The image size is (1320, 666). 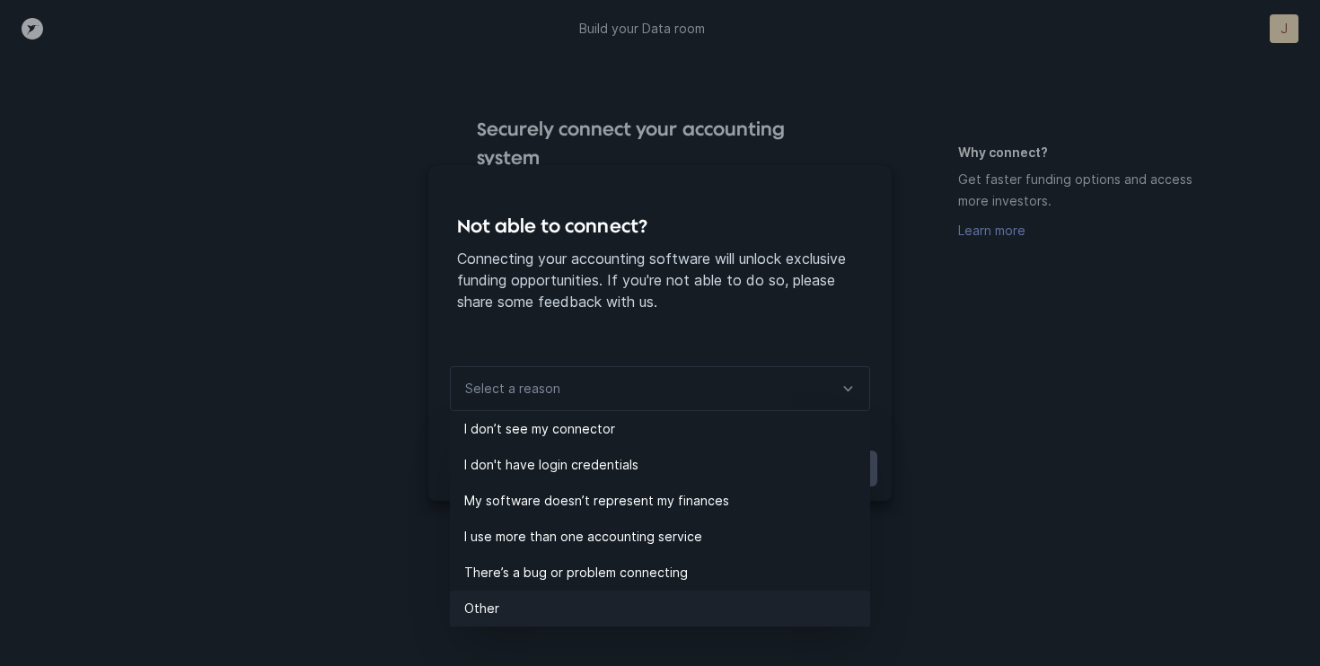 I want to click on p: Other, so click(x=667, y=609).